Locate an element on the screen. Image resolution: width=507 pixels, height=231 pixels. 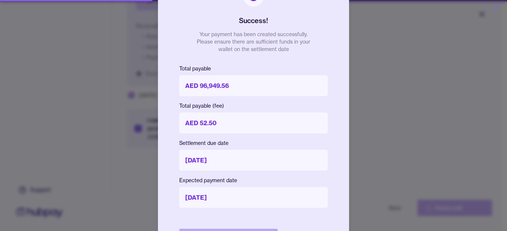
p: Total payable (fee) is located at coordinates (253, 106).